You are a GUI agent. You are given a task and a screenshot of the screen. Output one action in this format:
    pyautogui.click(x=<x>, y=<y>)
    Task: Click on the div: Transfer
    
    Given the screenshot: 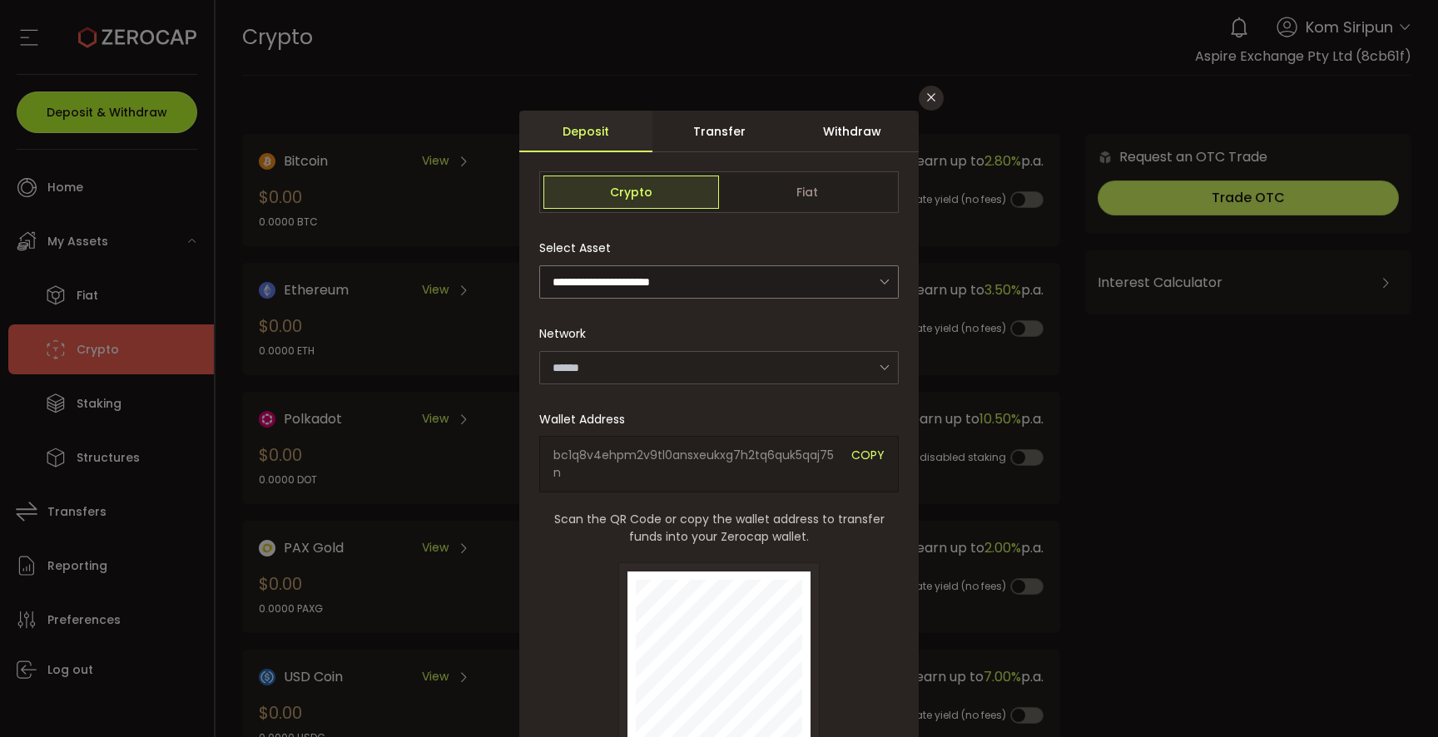 What is the action you would take?
    pyautogui.click(x=719, y=131)
    